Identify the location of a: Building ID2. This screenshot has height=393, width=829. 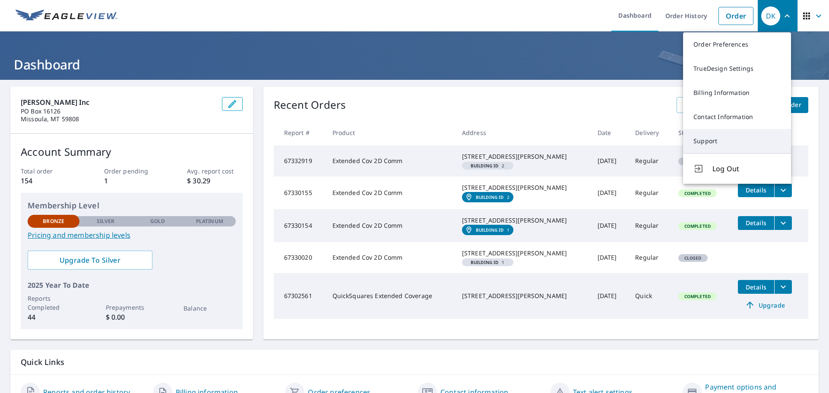
(487, 197).